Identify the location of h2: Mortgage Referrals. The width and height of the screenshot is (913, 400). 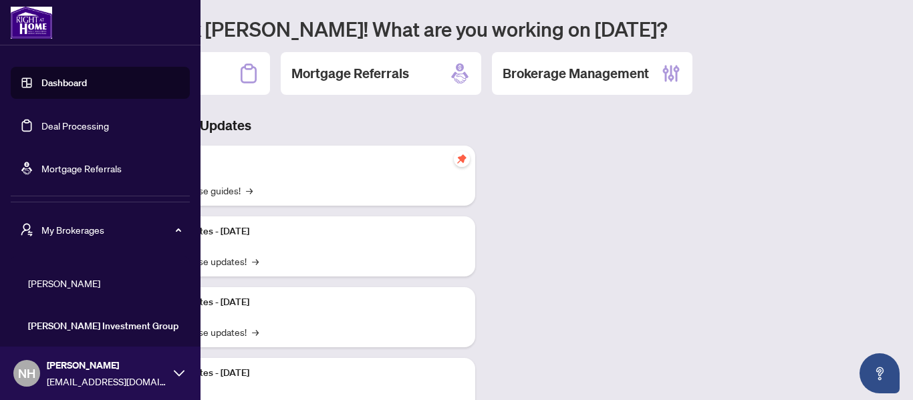
(350, 74).